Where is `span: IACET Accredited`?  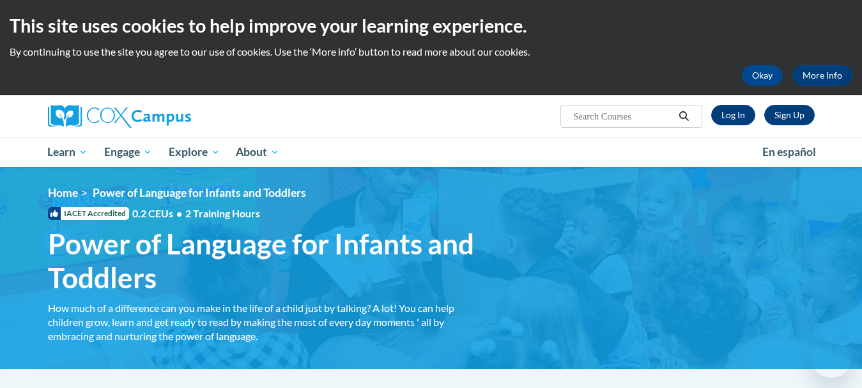 span: IACET Accredited is located at coordinates (88, 213).